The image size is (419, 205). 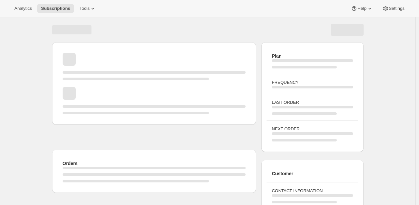 I want to click on h2: Orders, so click(x=154, y=164).